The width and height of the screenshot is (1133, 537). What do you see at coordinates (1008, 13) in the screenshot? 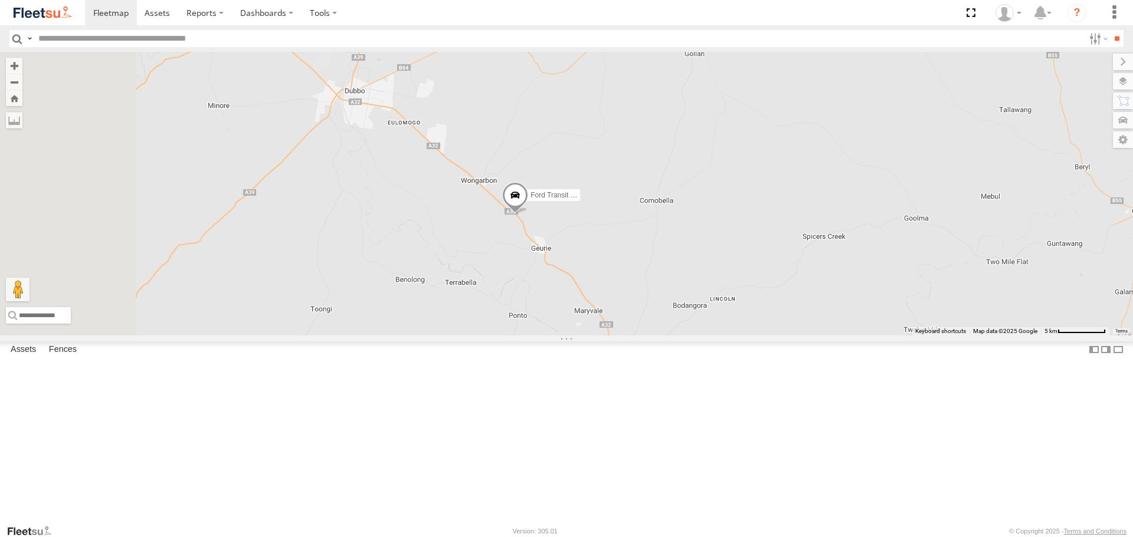
I see `div: Stephanie Renton` at bounding box center [1008, 13].